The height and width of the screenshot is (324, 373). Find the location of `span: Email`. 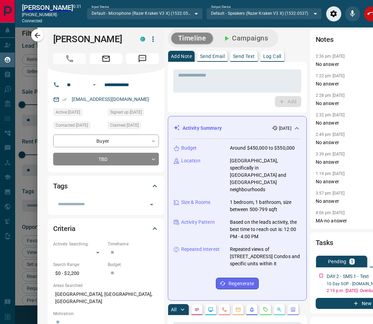

span: Email is located at coordinates (106, 59).